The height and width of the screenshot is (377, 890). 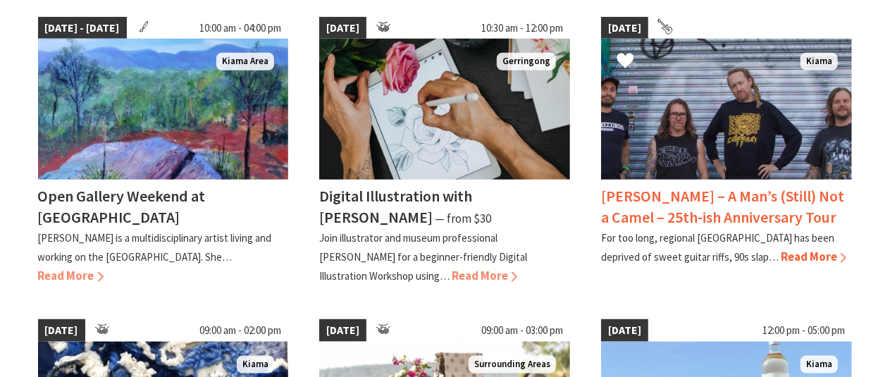 I want to click on span: 09:00 am - 03:00 pm, so click(x=522, y=330).